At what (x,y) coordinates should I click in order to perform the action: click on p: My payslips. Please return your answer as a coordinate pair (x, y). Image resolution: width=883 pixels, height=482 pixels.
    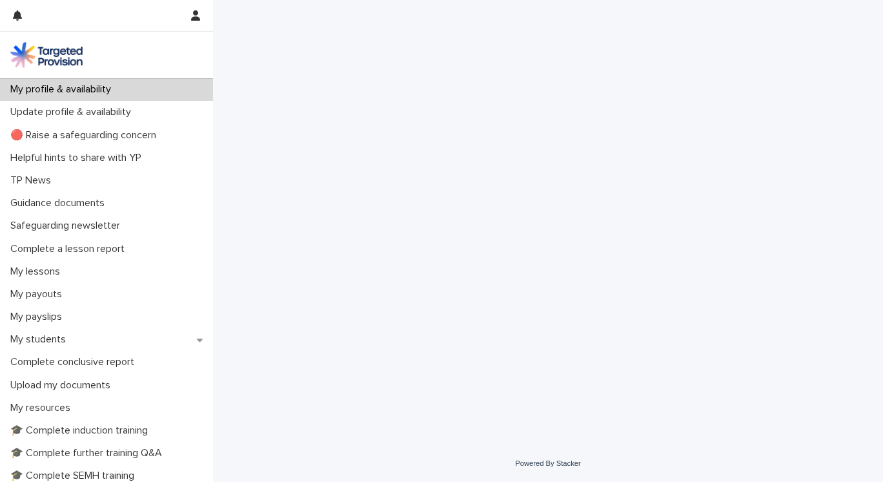
    Looking at the image, I should click on (39, 316).